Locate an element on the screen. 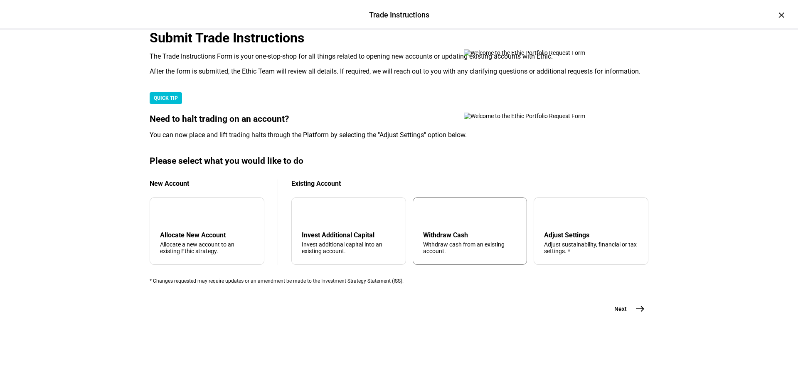 The height and width of the screenshot is (382, 798). div: Adjust Settings is located at coordinates (591, 235).